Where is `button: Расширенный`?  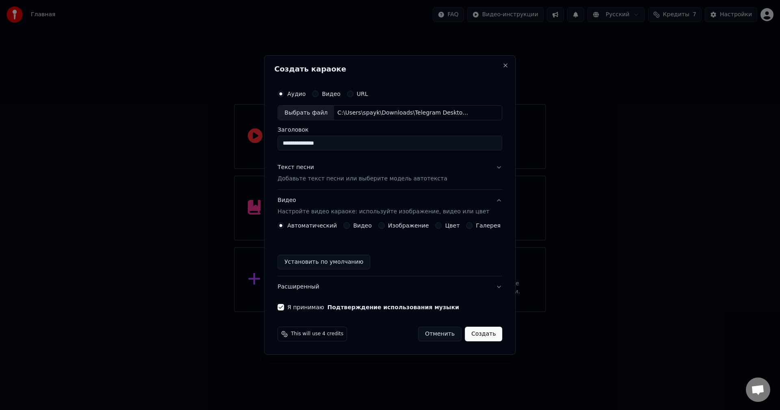
button: Расширенный is located at coordinates (389, 287).